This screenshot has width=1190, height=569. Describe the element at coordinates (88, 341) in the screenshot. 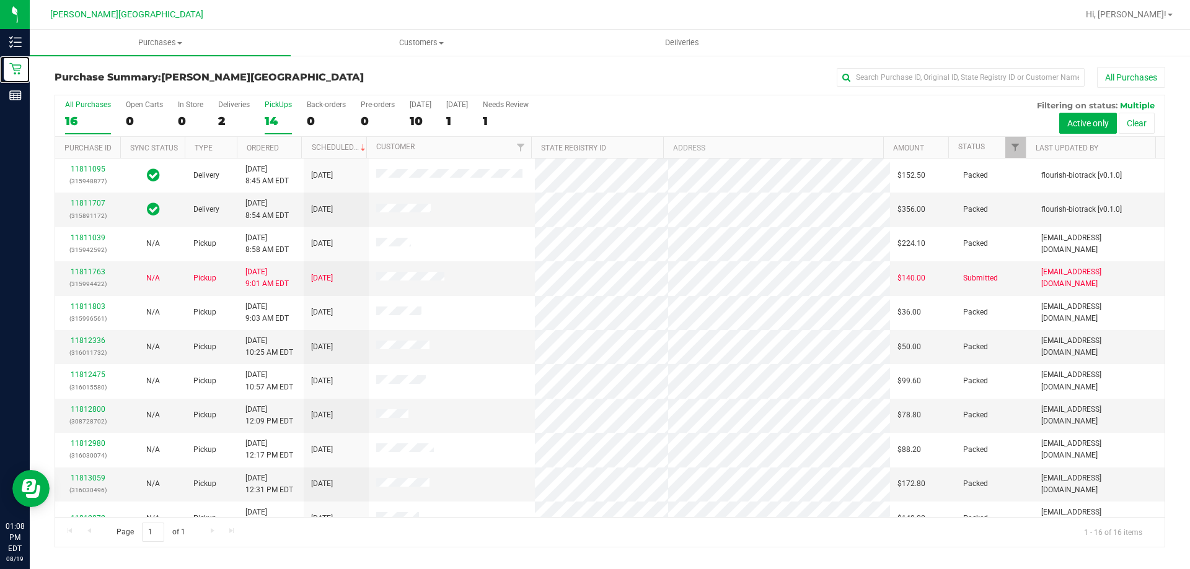

I see `a: 11812336` at that location.